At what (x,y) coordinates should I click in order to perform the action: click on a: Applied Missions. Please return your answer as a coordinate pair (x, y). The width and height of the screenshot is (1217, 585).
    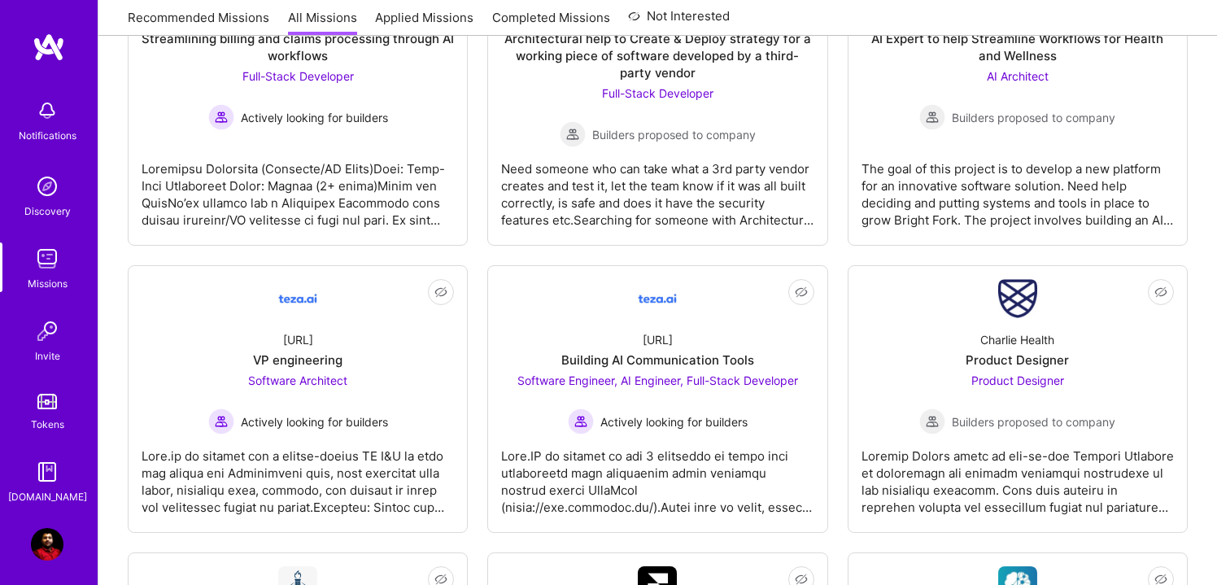
    Looking at the image, I should click on (424, 22).